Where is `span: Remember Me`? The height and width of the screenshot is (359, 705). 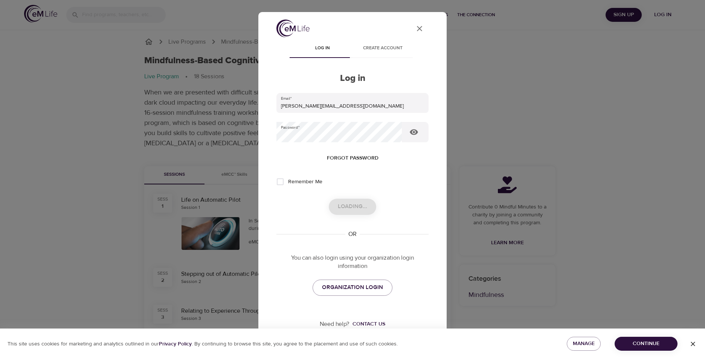 span: Remember Me is located at coordinates (305, 182).